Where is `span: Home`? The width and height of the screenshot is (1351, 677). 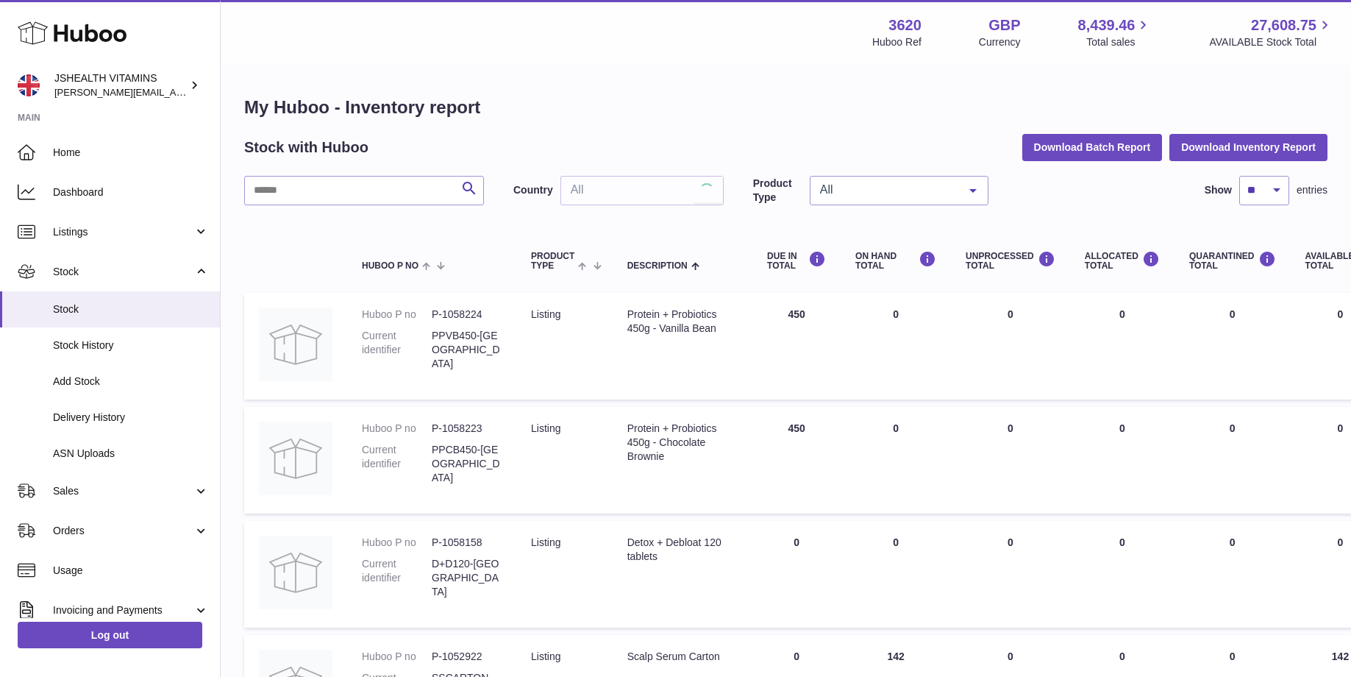 span: Home is located at coordinates (131, 152).